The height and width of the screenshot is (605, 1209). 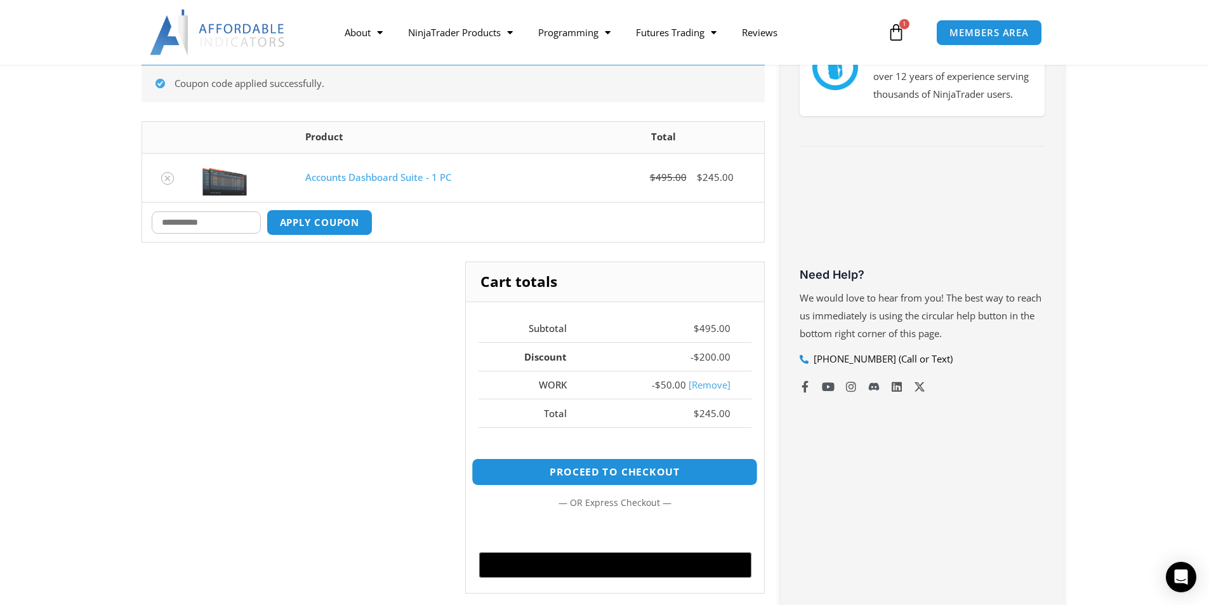 I want to click on th: Discount, so click(x=533, y=356).